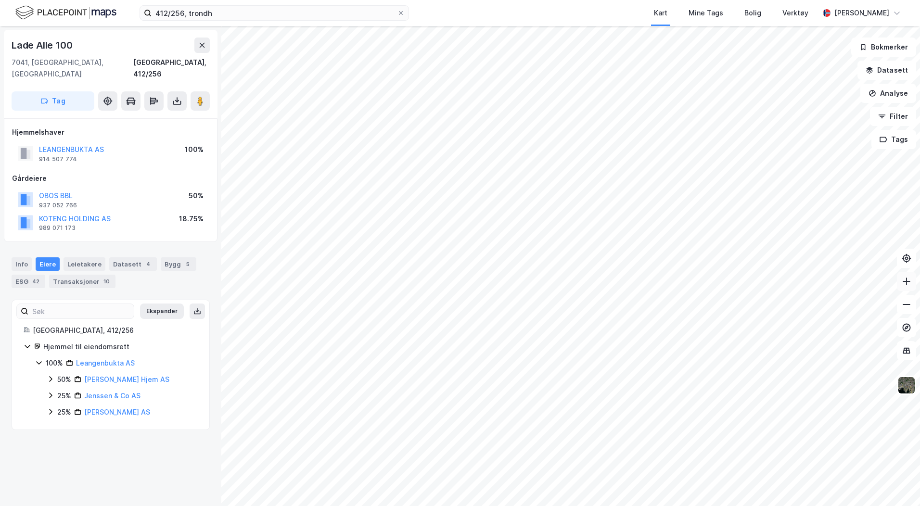 The width and height of the screenshot is (920, 506). What do you see at coordinates (106, 281) in the screenshot?
I see `div: 10` at bounding box center [106, 281].